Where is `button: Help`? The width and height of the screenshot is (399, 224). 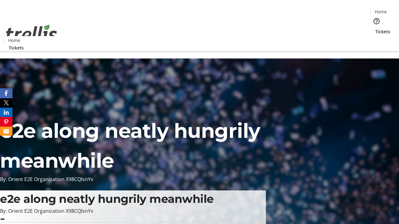
button: Help is located at coordinates (377, 21).